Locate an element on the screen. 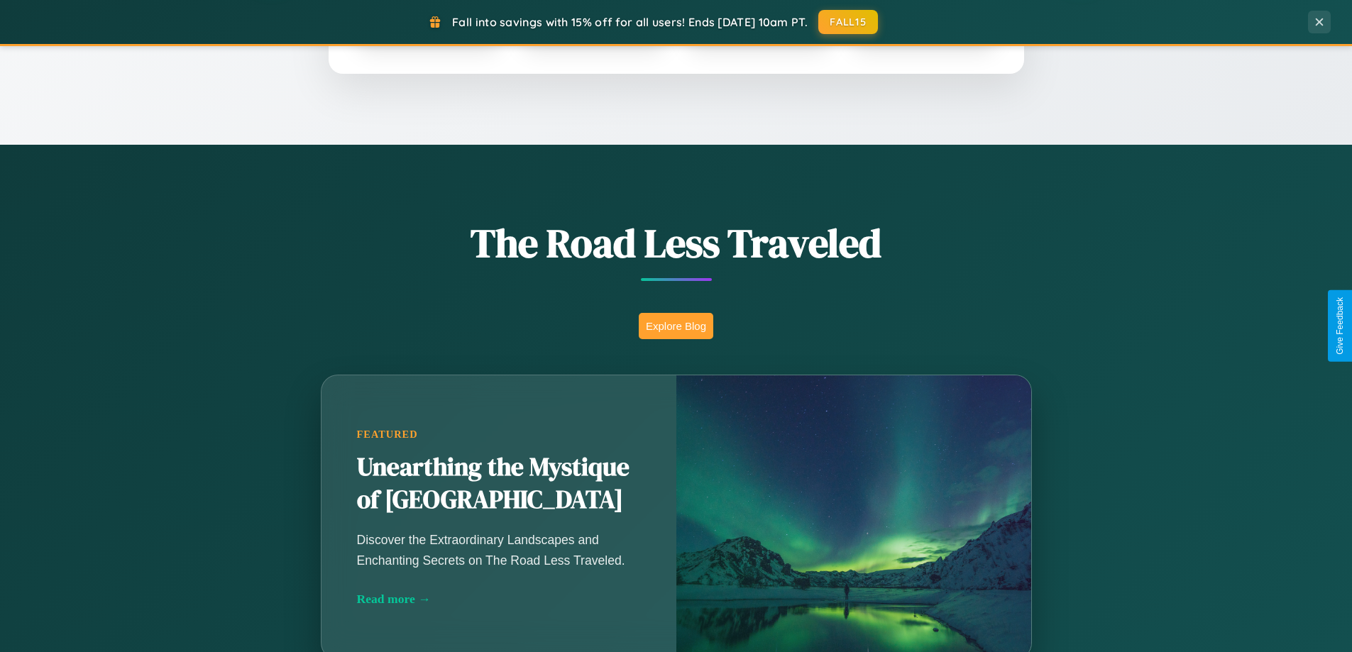 The height and width of the screenshot is (652, 1352). div: Read more → is located at coordinates (499, 599).